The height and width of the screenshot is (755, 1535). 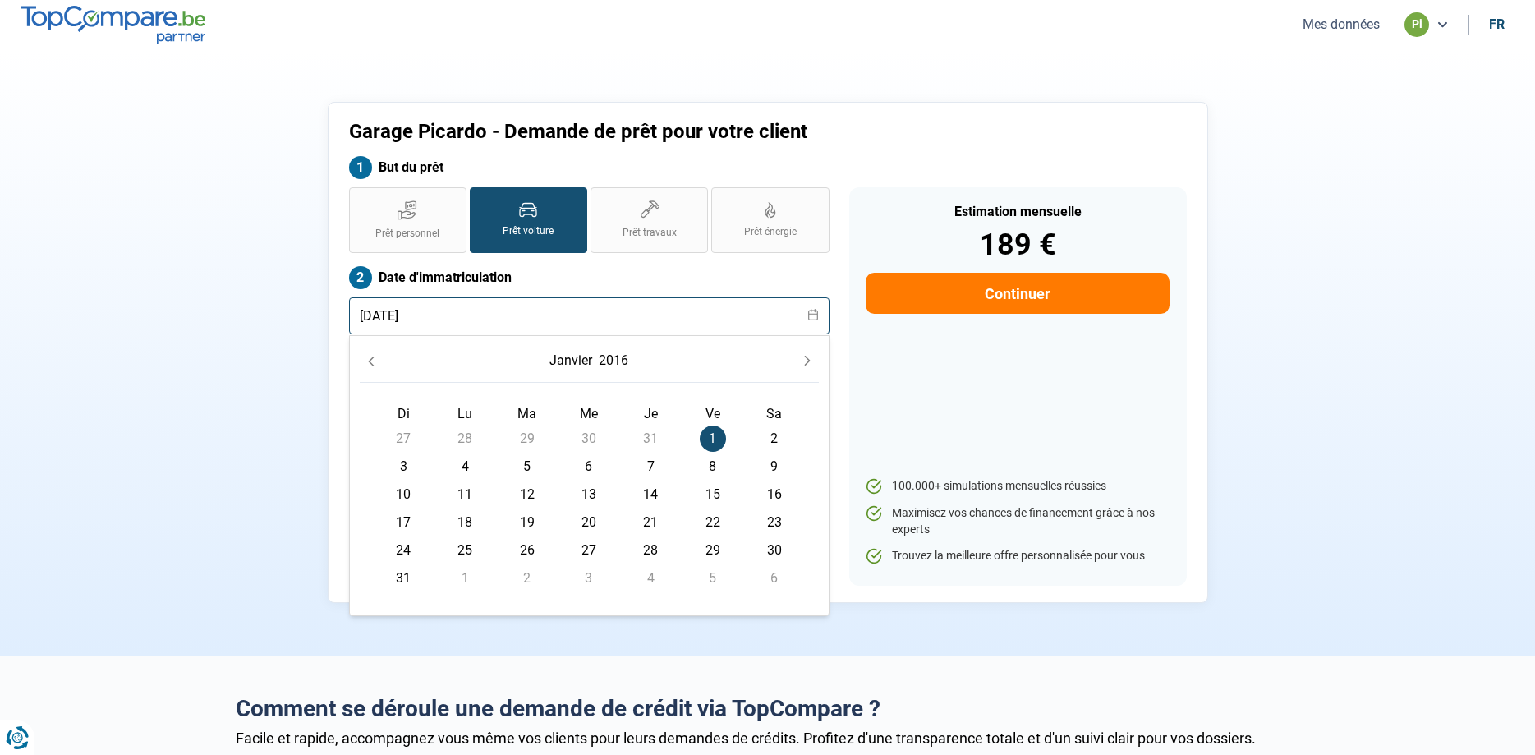 I want to click on td: 20, so click(x=588, y=522).